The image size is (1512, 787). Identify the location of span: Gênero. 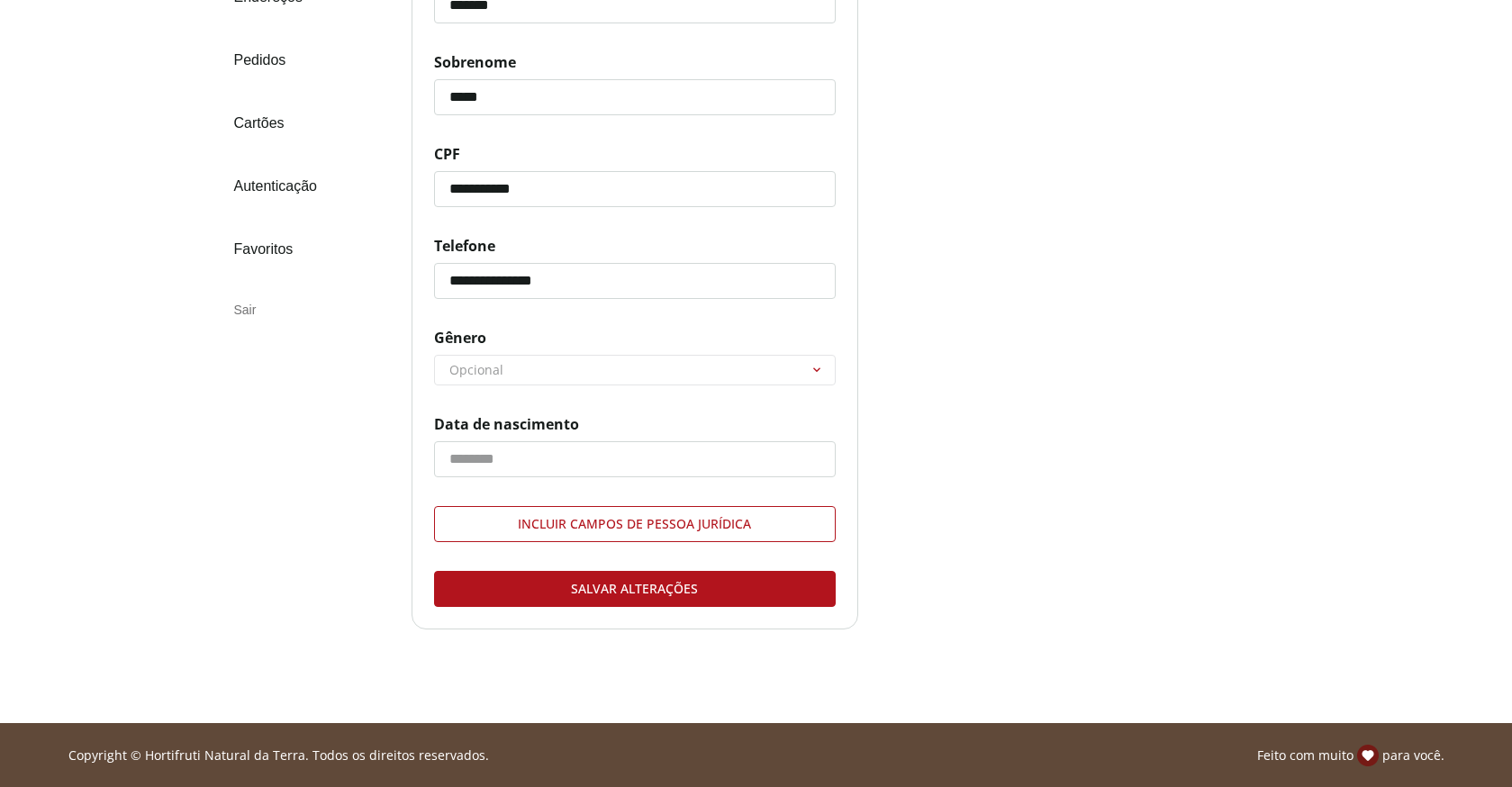
(634, 338).